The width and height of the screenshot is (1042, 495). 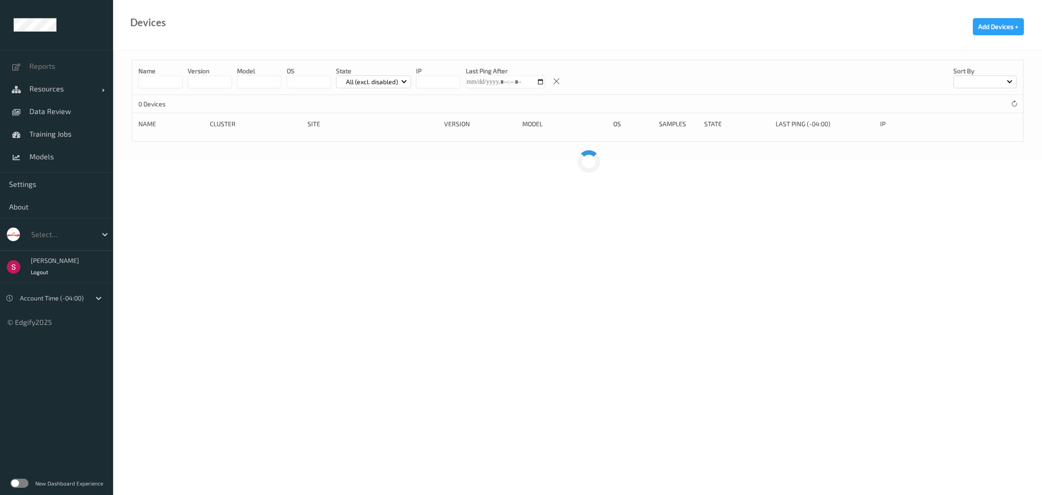 What do you see at coordinates (564, 124) in the screenshot?
I see `div: Model` at bounding box center [564, 124].